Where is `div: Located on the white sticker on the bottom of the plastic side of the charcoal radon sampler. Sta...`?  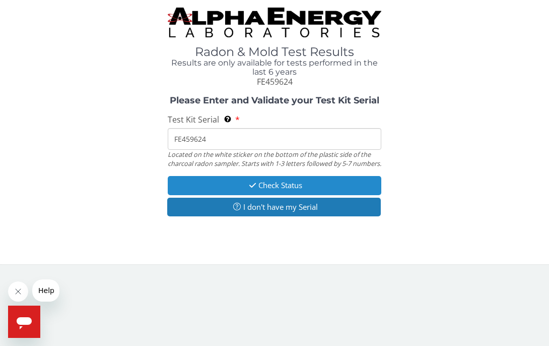 div: Located on the white sticker on the bottom of the plastic side of the charcoal radon sampler. Sta... is located at coordinates (275, 159).